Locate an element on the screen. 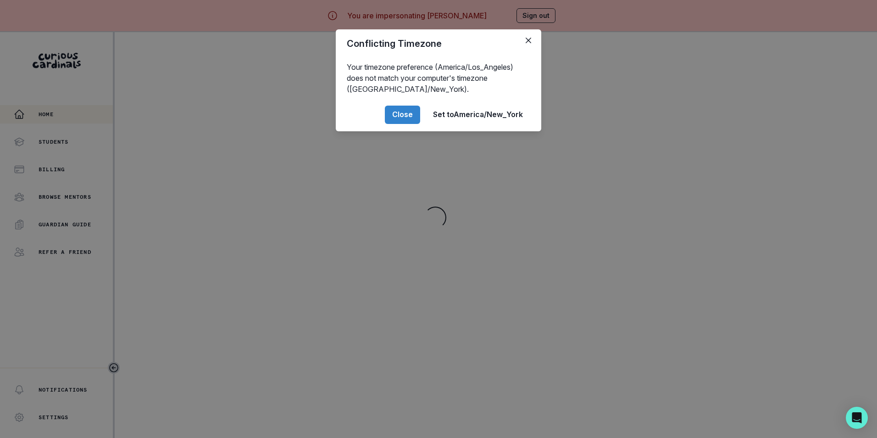 Image resolution: width=877 pixels, height=438 pixels. div: Your timezone preference (America/Los_Angeles) does not match your computer's timezone ([GEOGRAPH... is located at coordinates (438, 78).